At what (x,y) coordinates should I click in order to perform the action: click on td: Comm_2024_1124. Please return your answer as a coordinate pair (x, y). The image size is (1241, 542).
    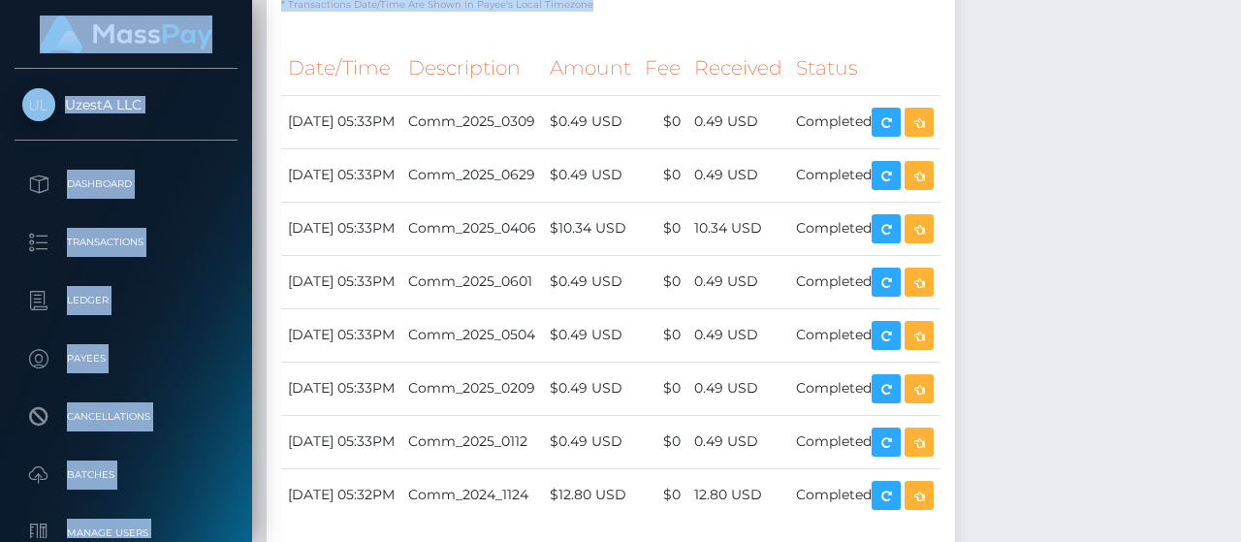
    Looking at the image, I should click on (472, 494).